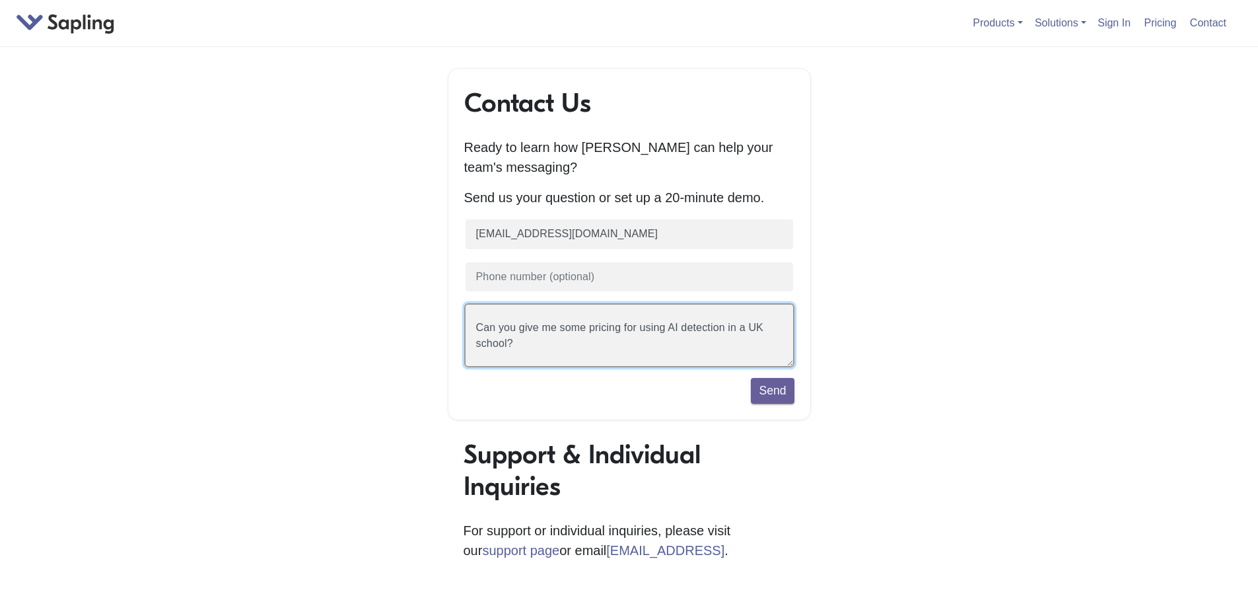 This screenshot has height=602, width=1258. What do you see at coordinates (629, 540) in the screenshot?
I see `p: For support or individual inquiries, please visit our or email .` at bounding box center [629, 540].